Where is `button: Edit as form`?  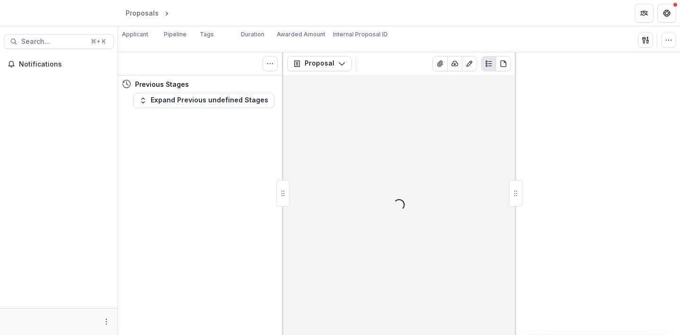
button: Edit as form is located at coordinates (469, 64).